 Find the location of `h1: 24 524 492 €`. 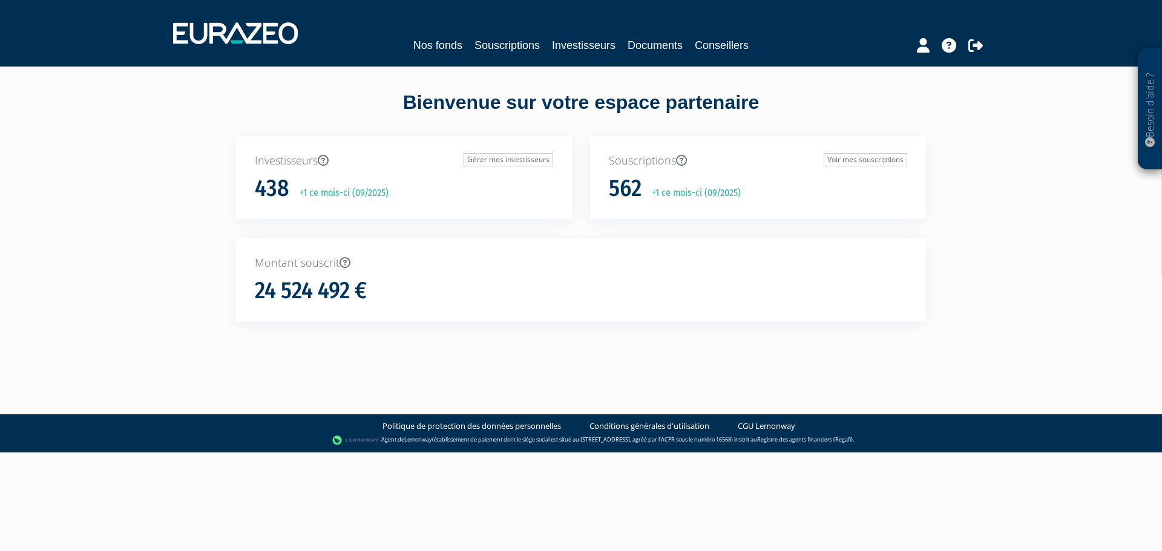

h1: 24 524 492 € is located at coordinates (310, 291).